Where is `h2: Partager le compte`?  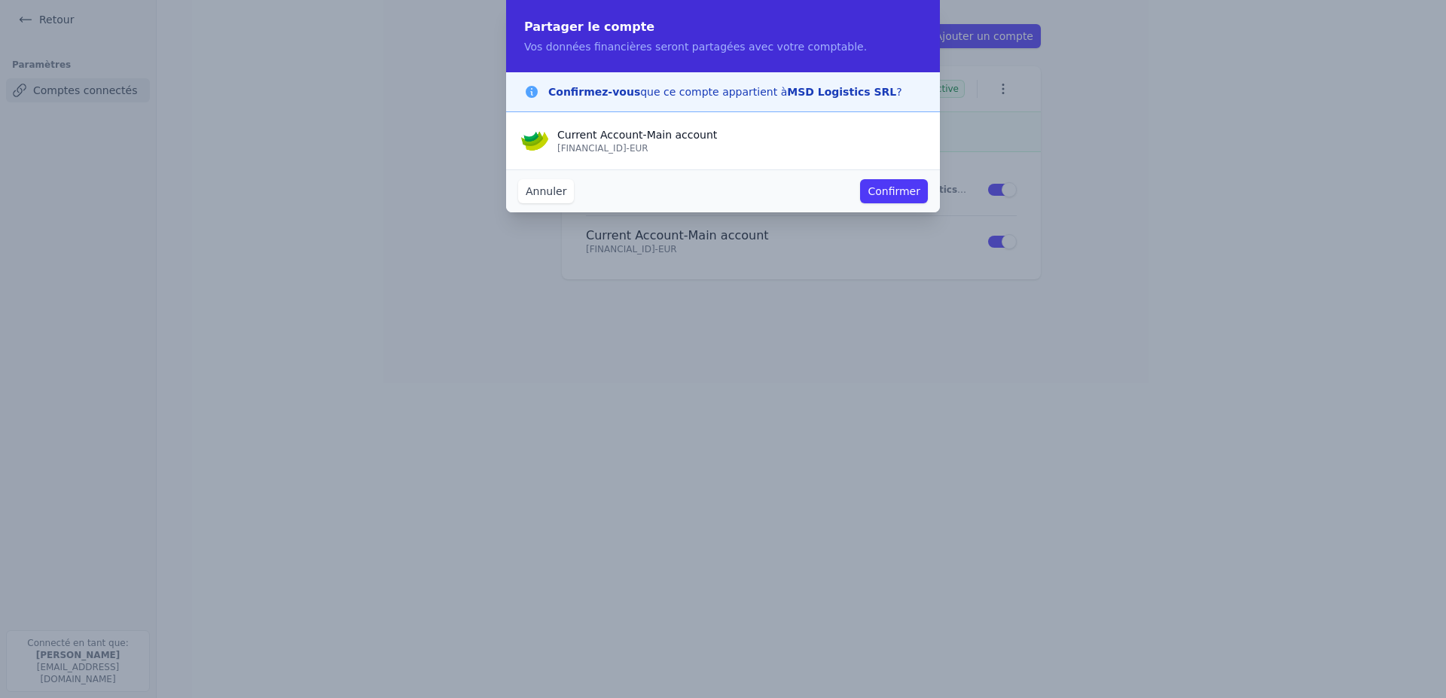
h2: Partager le compte is located at coordinates (723, 27).